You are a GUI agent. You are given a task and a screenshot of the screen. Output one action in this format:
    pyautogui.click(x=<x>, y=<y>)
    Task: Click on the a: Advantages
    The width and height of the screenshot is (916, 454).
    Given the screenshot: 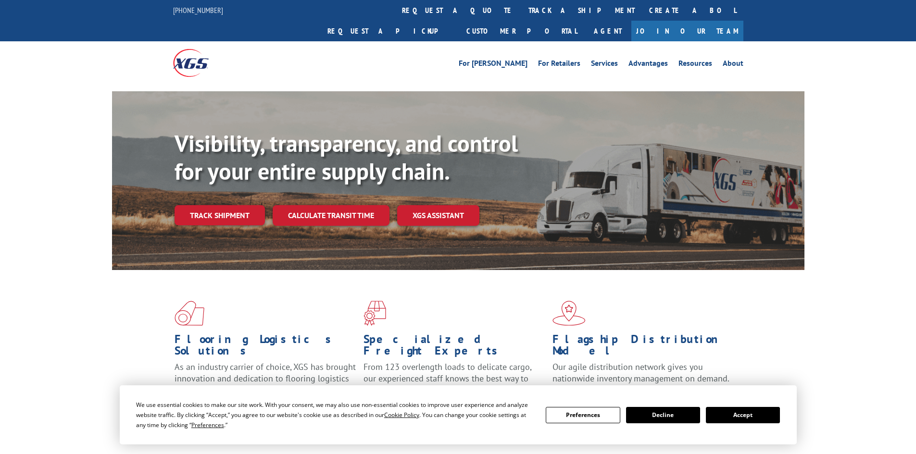 What is the action you would take?
    pyautogui.click(x=648, y=65)
    